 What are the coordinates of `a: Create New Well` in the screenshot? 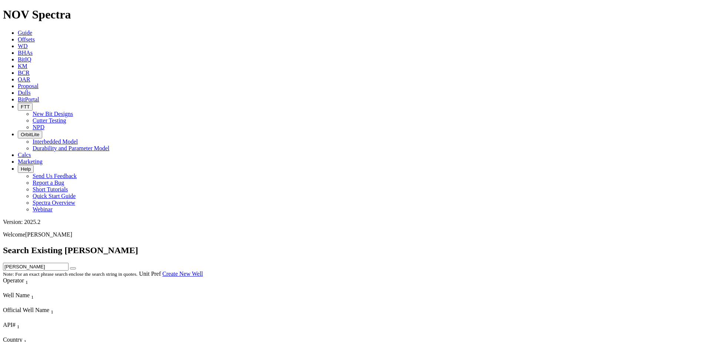 It's located at (182, 273).